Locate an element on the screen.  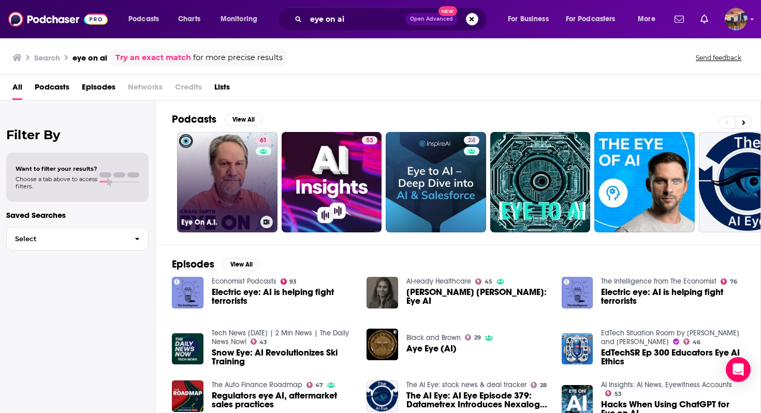
span: Aye Eye (AI) is located at coordinates (431, 348).